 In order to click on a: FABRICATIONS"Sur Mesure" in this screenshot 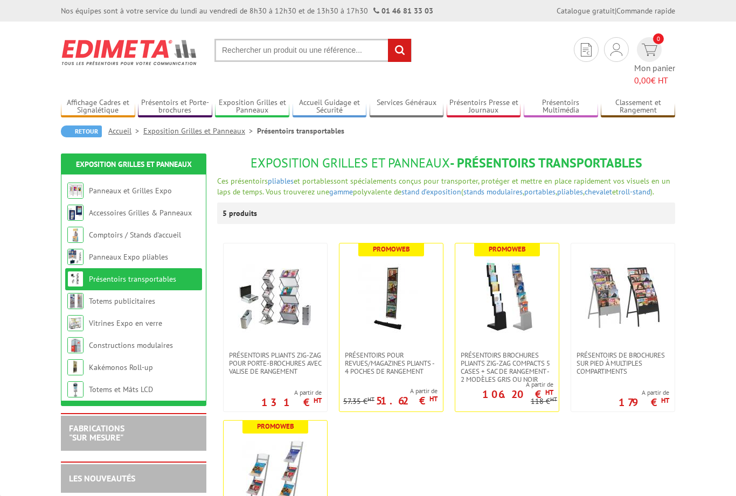, I will do `click(96, 433)`.